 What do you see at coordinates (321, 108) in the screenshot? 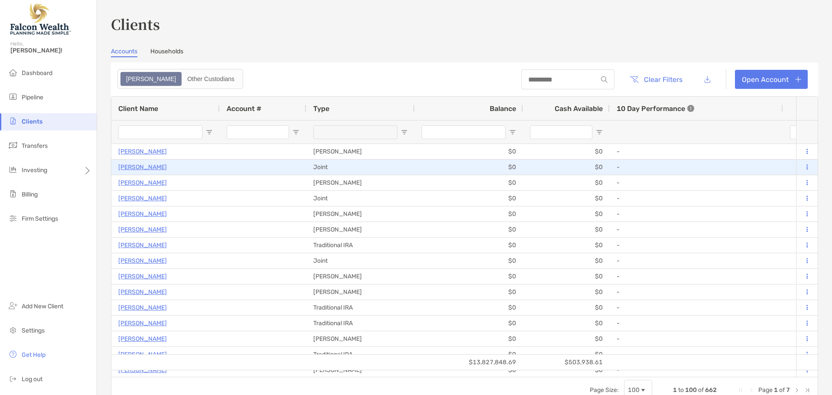
I see `span: Type` at bounding box center [321, 108].